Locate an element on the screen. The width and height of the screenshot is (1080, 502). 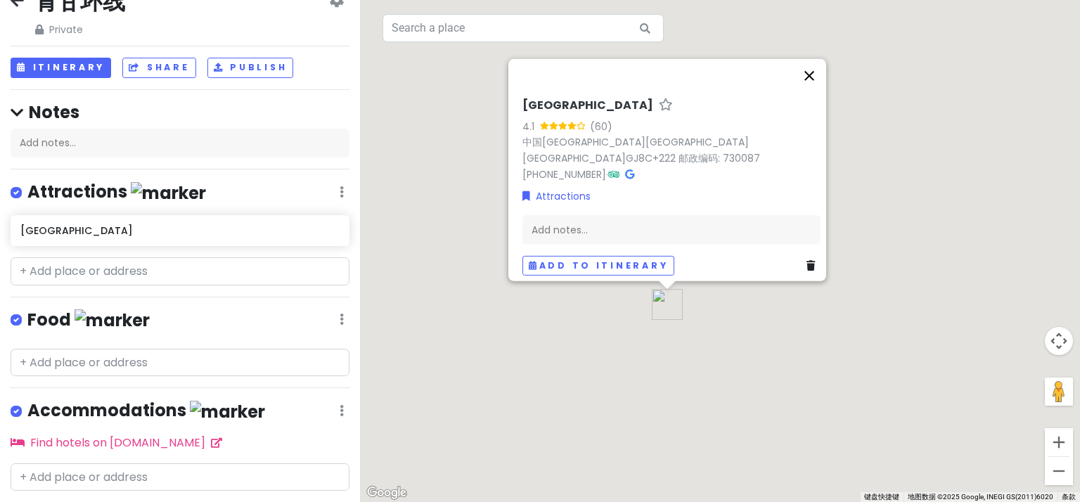
div: (60) is located at coordinates (601, 127).